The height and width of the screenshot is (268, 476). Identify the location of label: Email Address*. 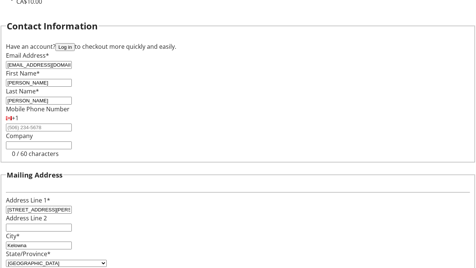
(28, 55).